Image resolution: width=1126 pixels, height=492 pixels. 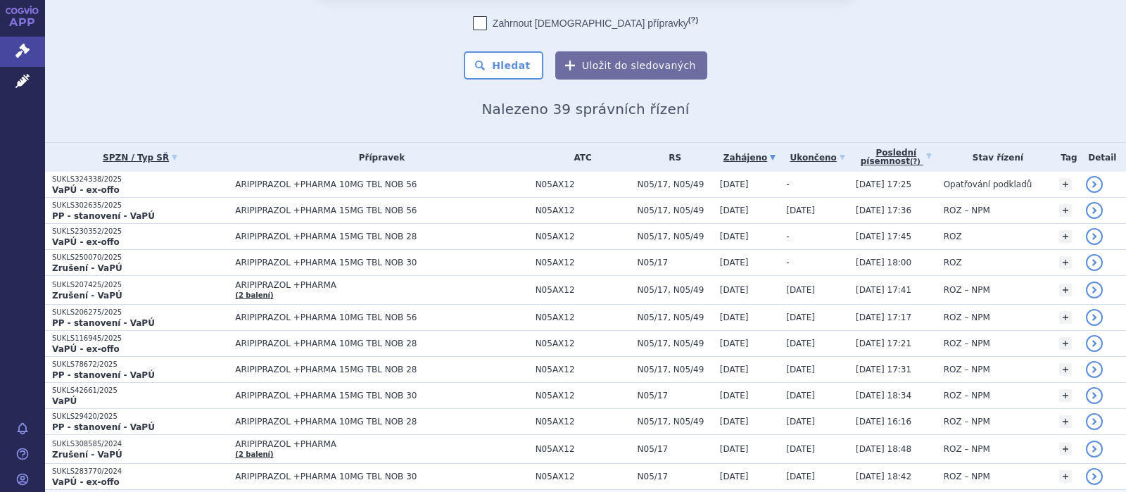 I want to click on p: SUKLS302635/2025, so click(x=140, y=205).